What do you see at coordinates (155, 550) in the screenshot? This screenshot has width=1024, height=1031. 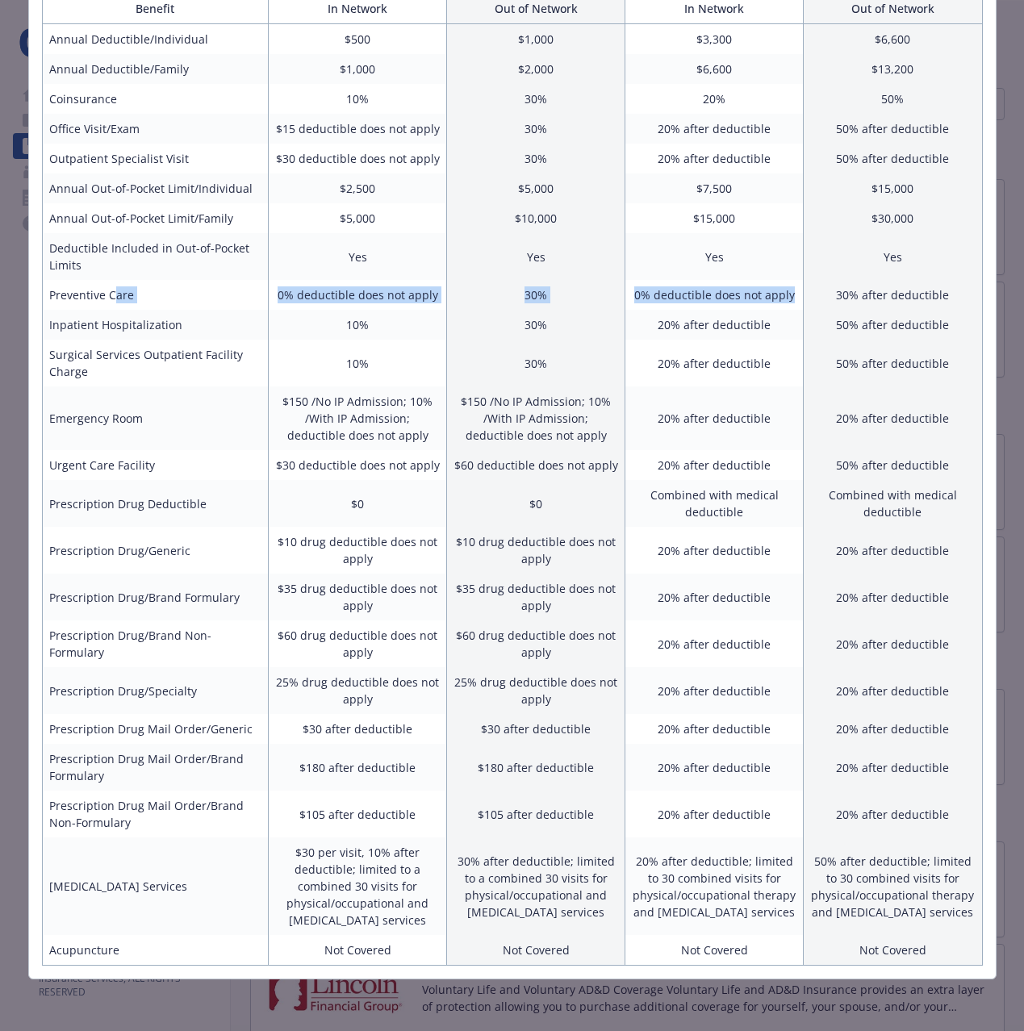 I see `td: Prescription Drug/Generic` at bounding box center [155, 550].